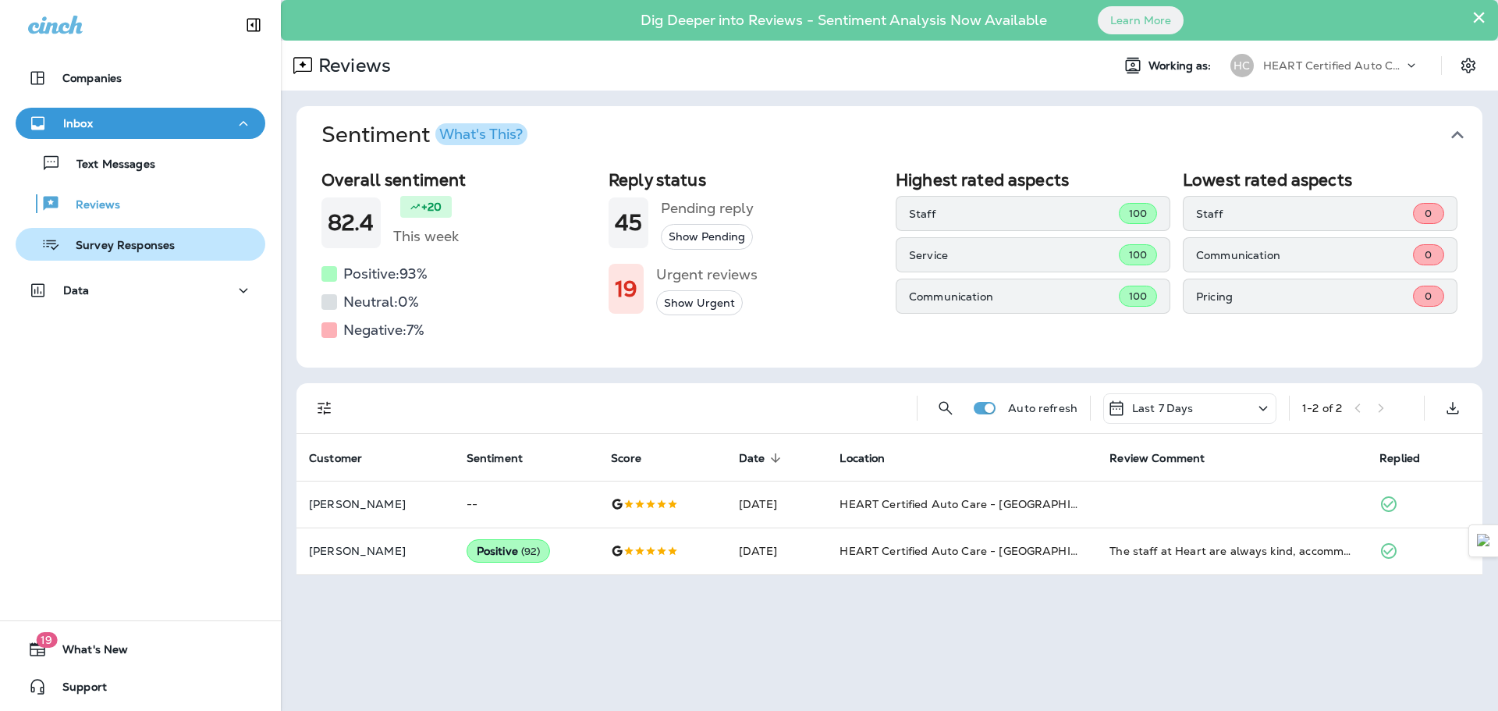  What do you see at coordinates (1042, 408) in the screenshot?
I see `p: Auto refresh` at bounding box center [1042, 408].